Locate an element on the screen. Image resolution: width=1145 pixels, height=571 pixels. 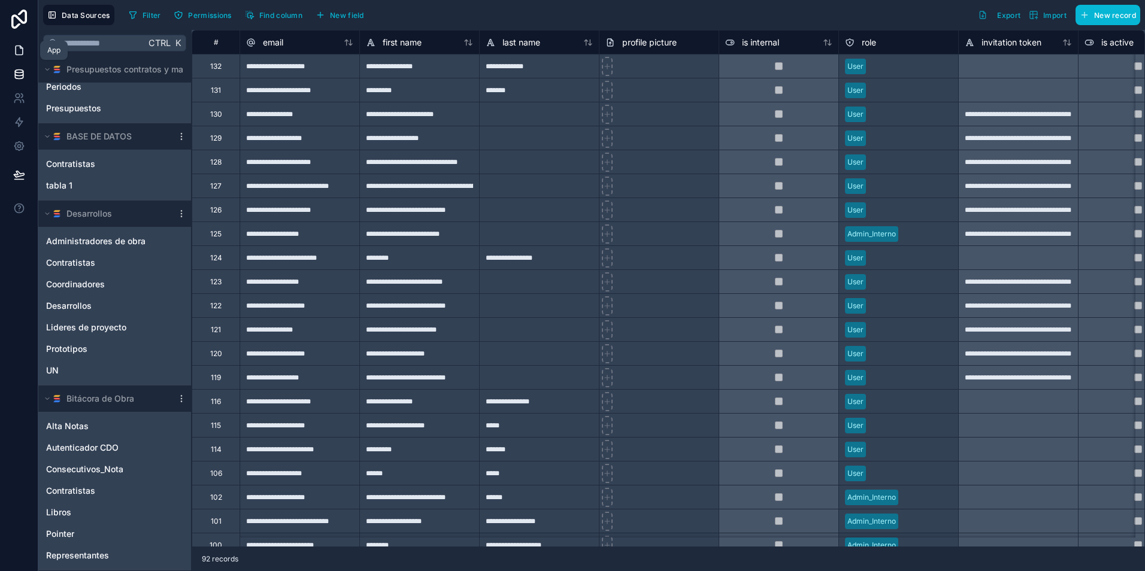
button: Filter is located at coordinates (144, 15).